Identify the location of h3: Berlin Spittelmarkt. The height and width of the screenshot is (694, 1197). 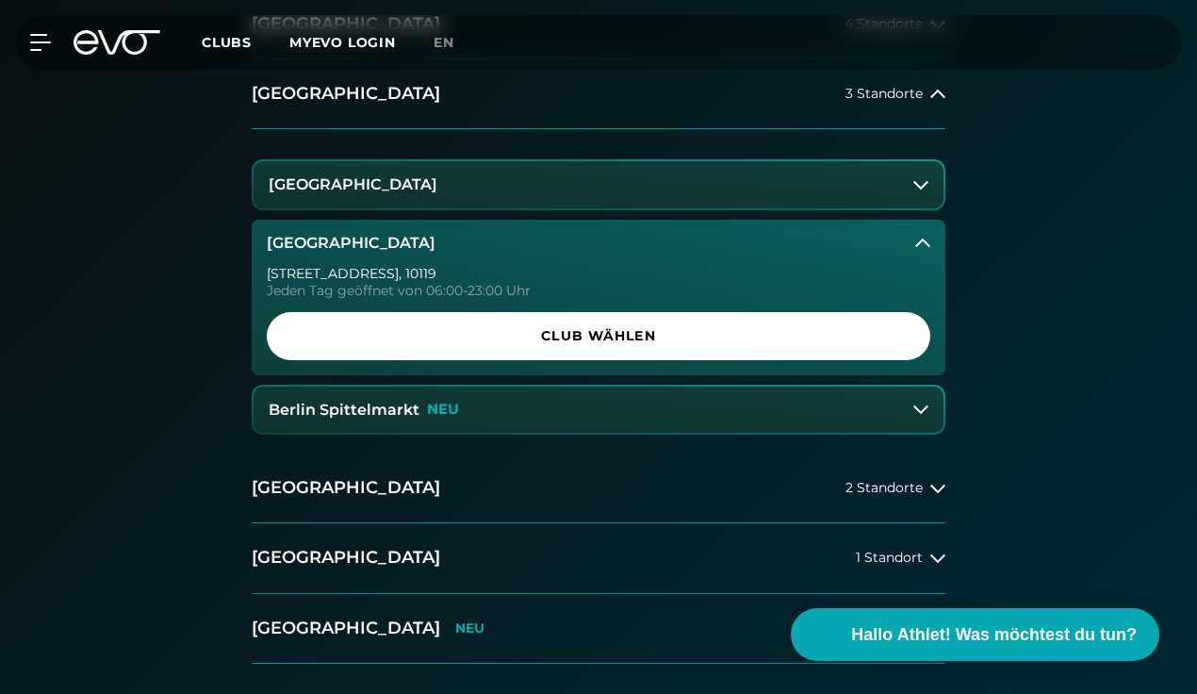
(344, 410).